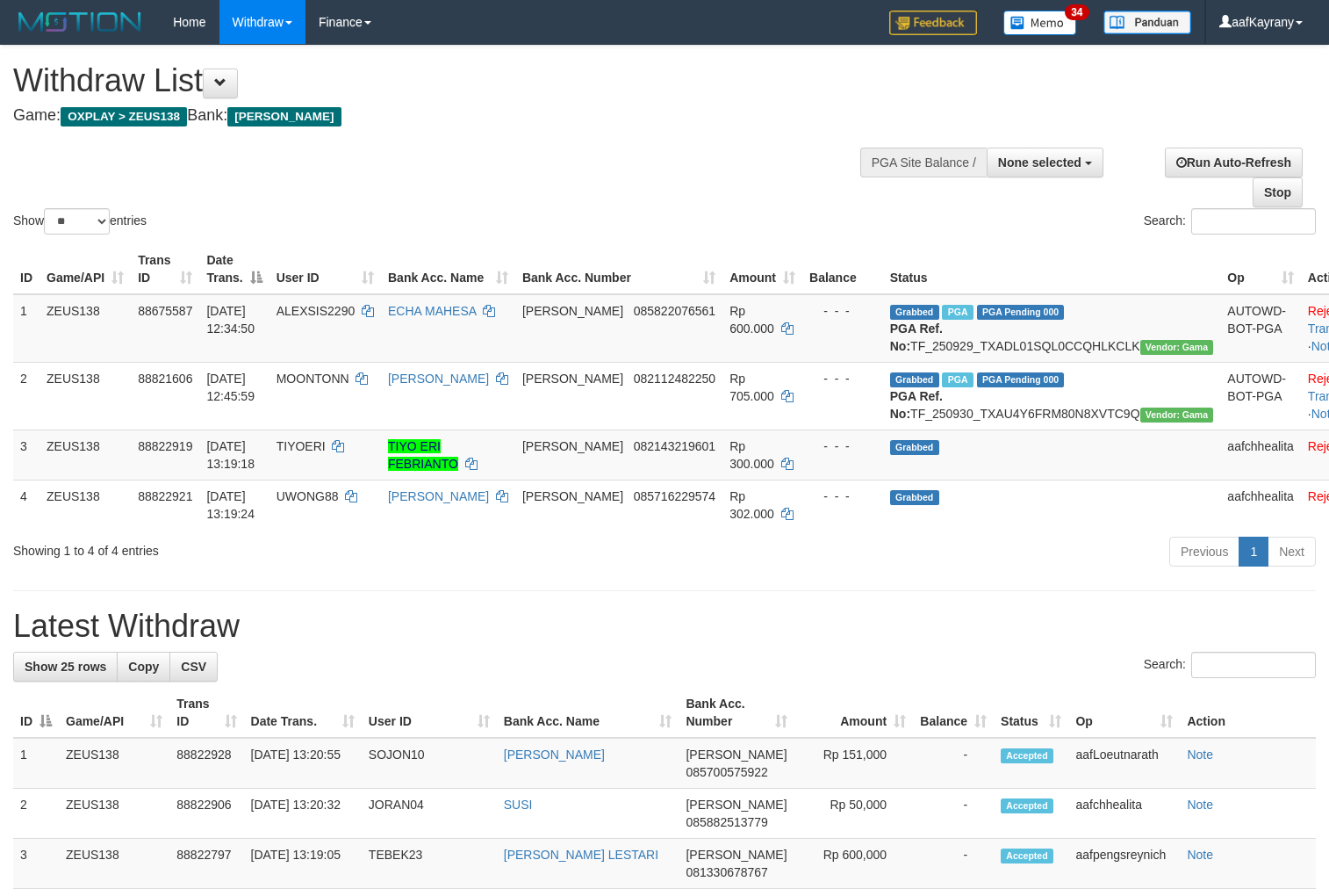 The width and height of the screenshot is (1329, 896). What do you see at coordinates (206, 813) in the screenshot?
I see `td: 88822906` at bounding box center [206, 813].